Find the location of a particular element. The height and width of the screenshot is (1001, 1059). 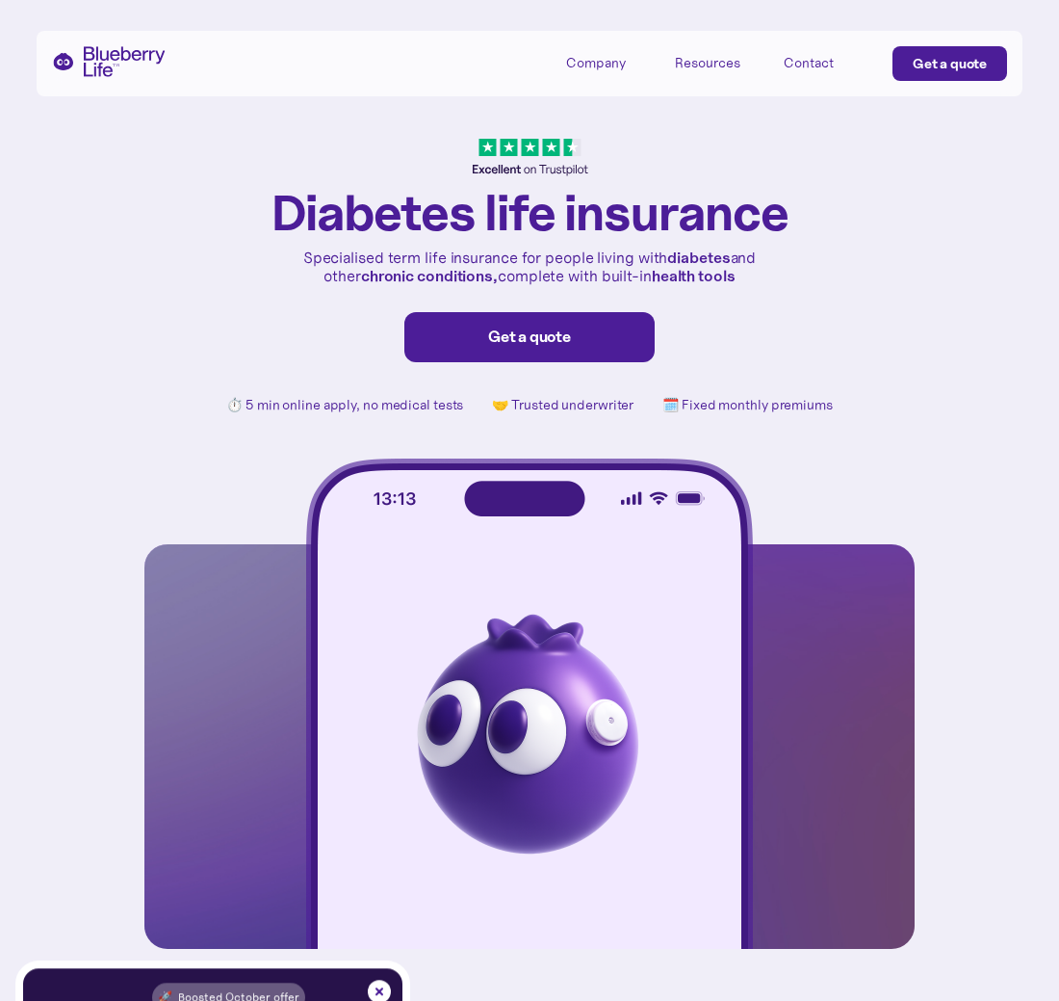

p: 🤝 Trusted underwriter is located at coordinates (562, 404).